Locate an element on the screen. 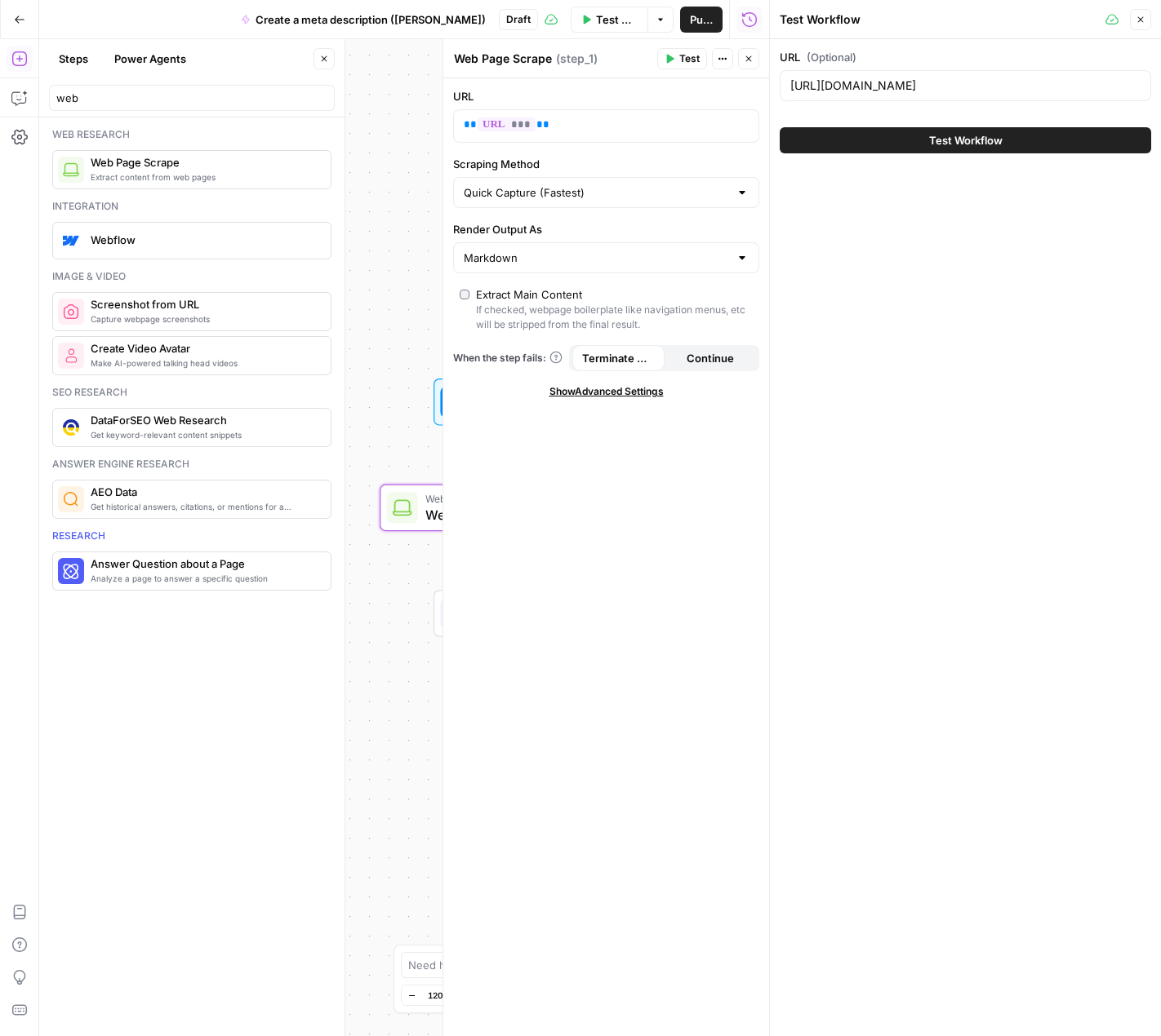  button: Steps is located at coordinates (73, 59).